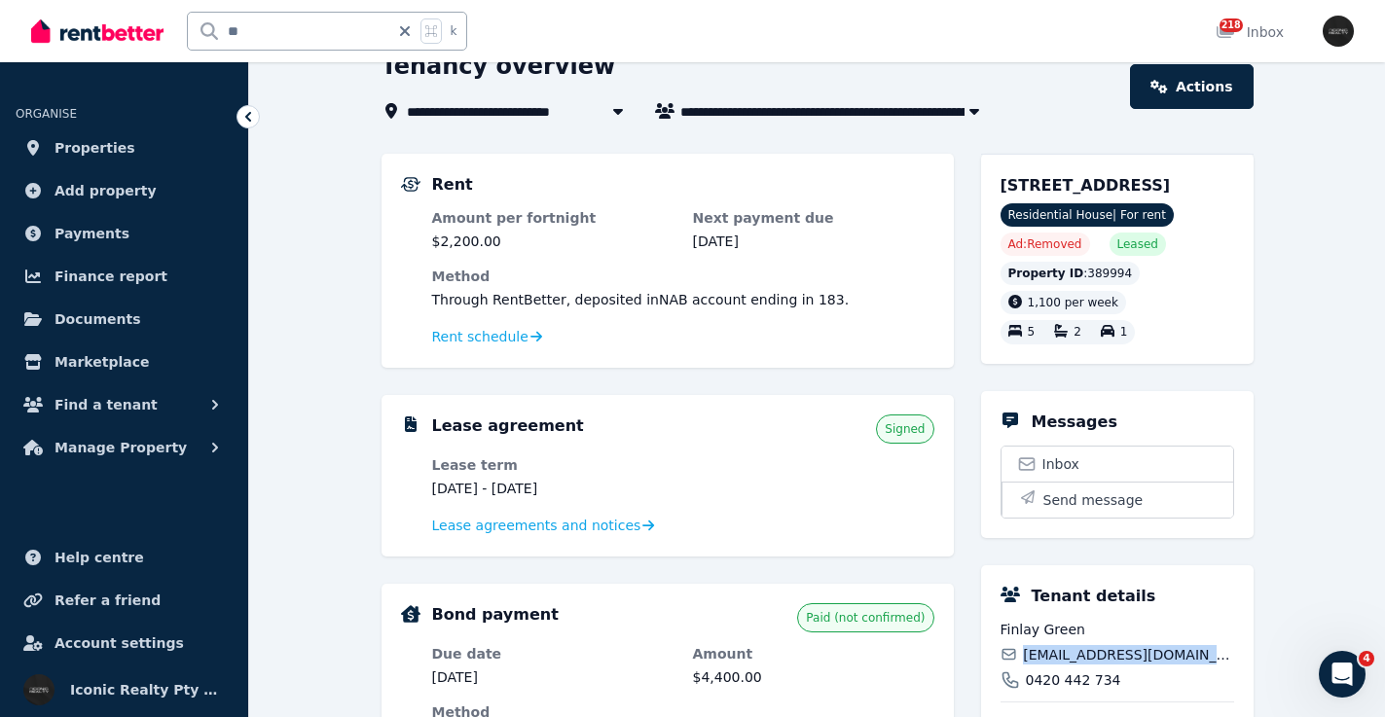 The image size is (1385, 717). I want to click on span: 5, so click(1032, 333).